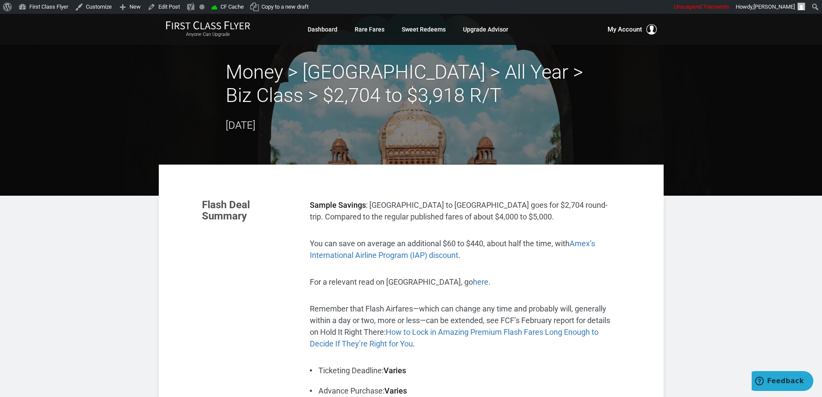 The width and height of the screenshot is (822, 397). Describe the element at coordinates (465, 390) in the screenshot. I see `li: Advance Purchase:` at that location.